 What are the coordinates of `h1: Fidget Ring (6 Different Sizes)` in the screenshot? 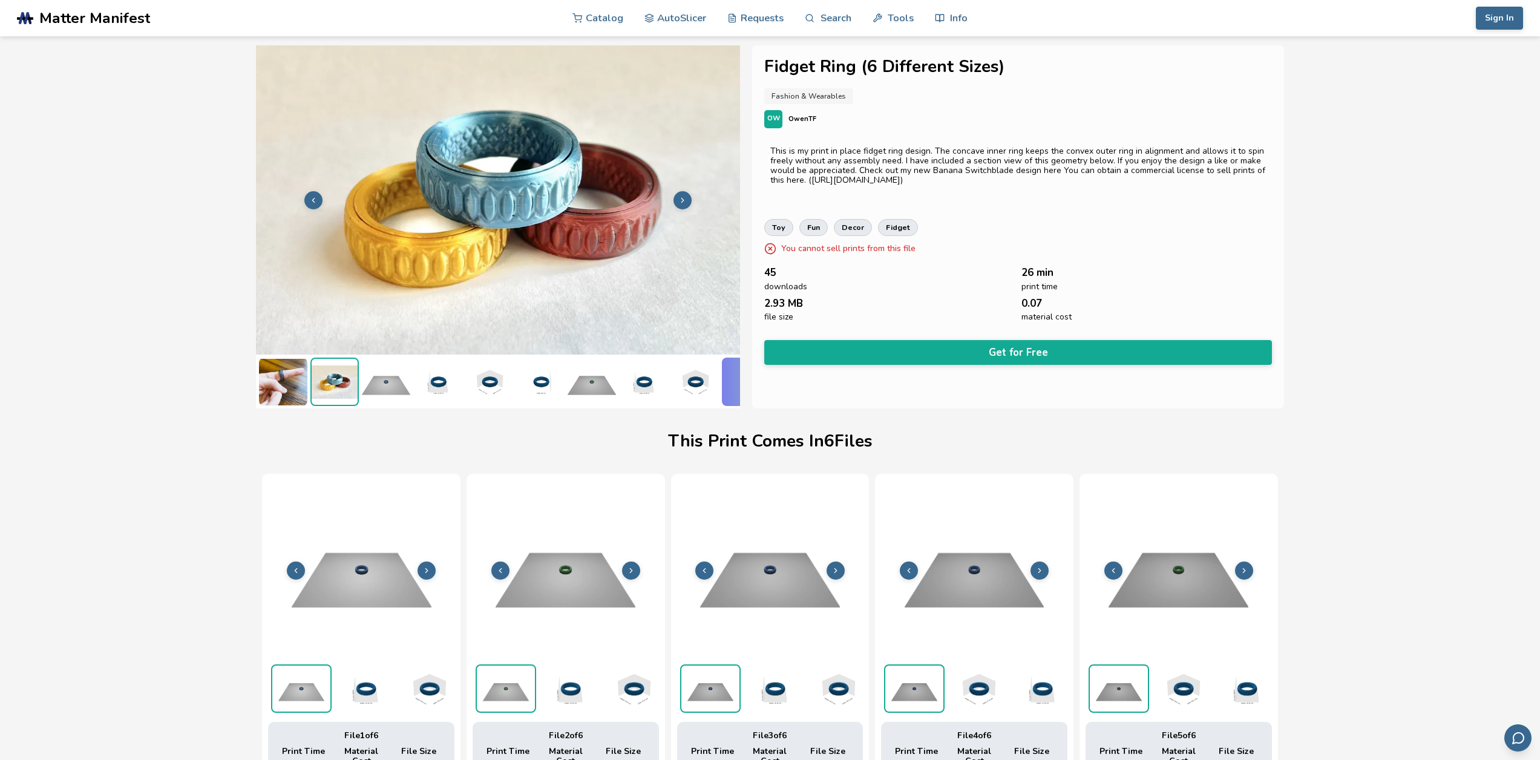 It's located at (1018, 67).